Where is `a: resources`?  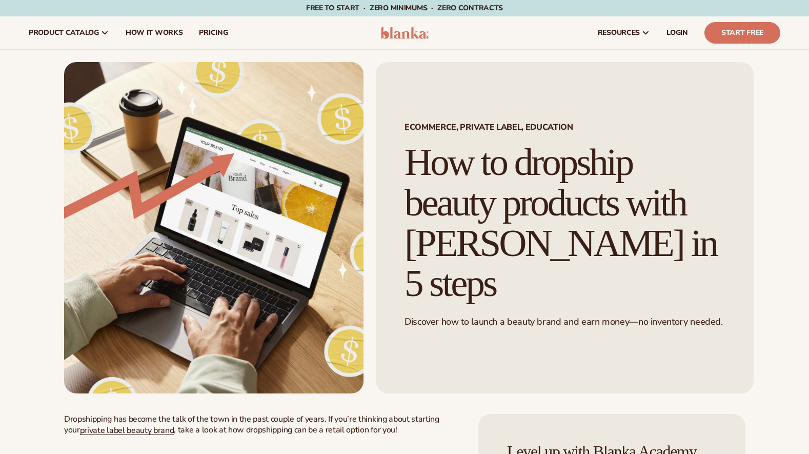 a: resources is located at coordinates (624, 33).